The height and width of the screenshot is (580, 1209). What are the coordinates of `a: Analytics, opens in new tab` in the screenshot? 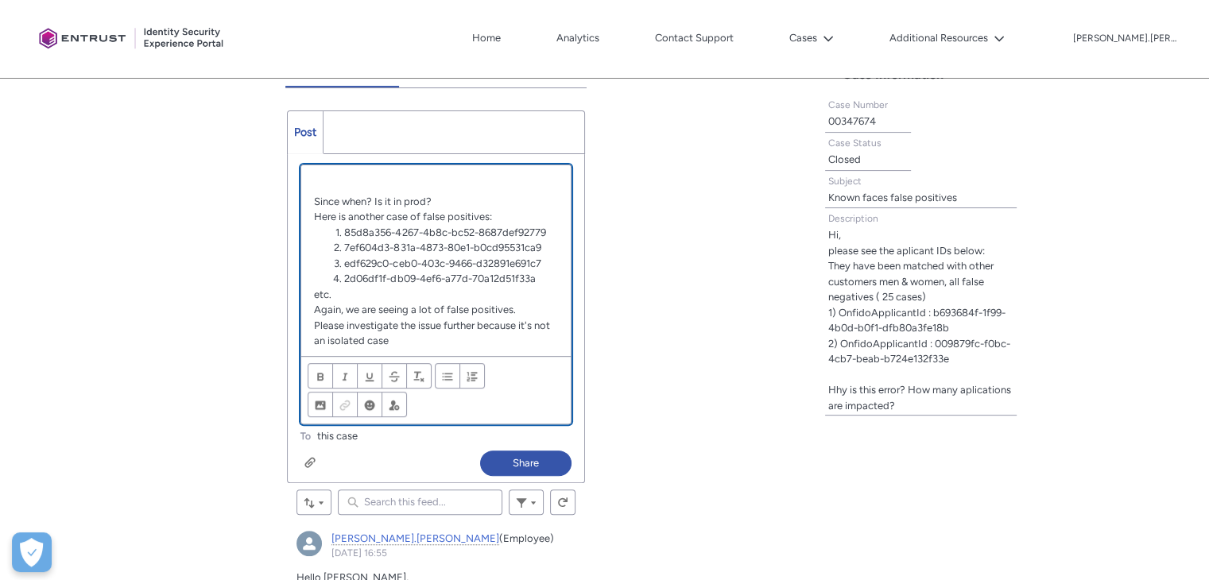 It's located at (578, 38).